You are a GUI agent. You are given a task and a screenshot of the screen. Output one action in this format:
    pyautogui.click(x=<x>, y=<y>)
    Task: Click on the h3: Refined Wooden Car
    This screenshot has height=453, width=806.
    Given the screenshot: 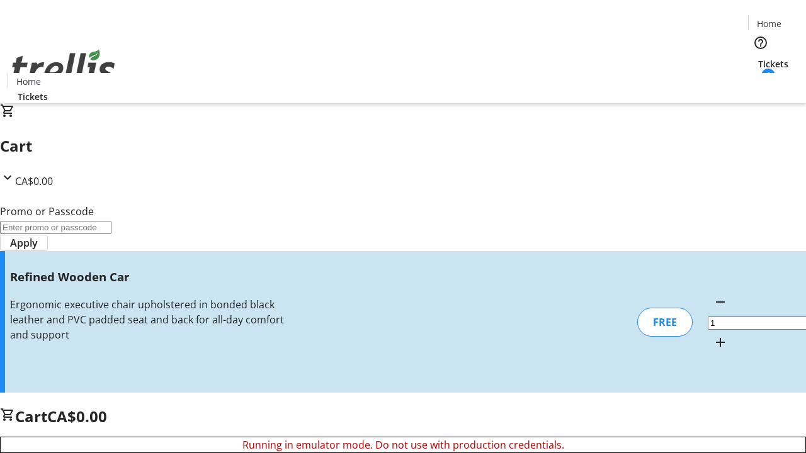 What is the action you would take?
    pyautogui.click(x=147, y=277)
    